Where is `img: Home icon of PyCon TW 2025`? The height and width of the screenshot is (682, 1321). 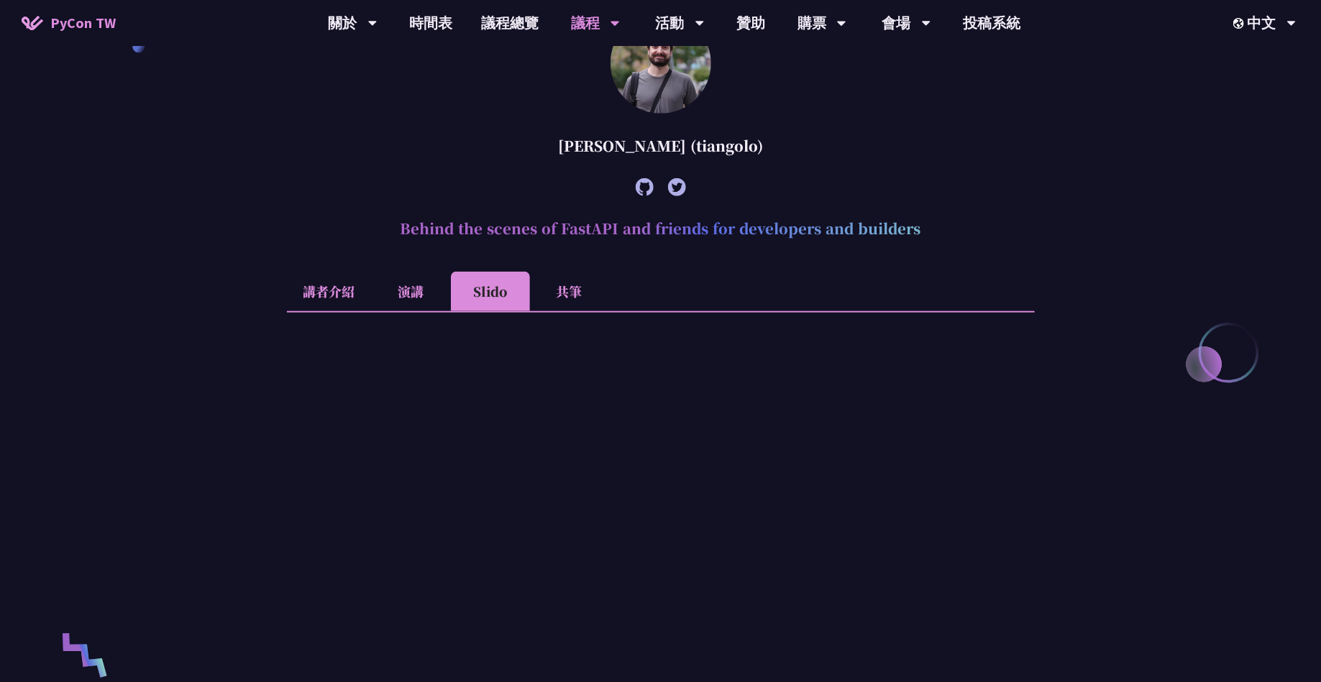 img: Home icon of PyCon TW 2025 is located at coordinates (32, 23).